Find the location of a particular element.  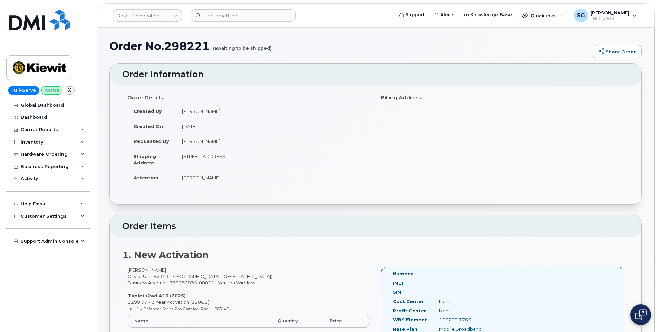

a: Share Order is located at coordinates (617, 52).